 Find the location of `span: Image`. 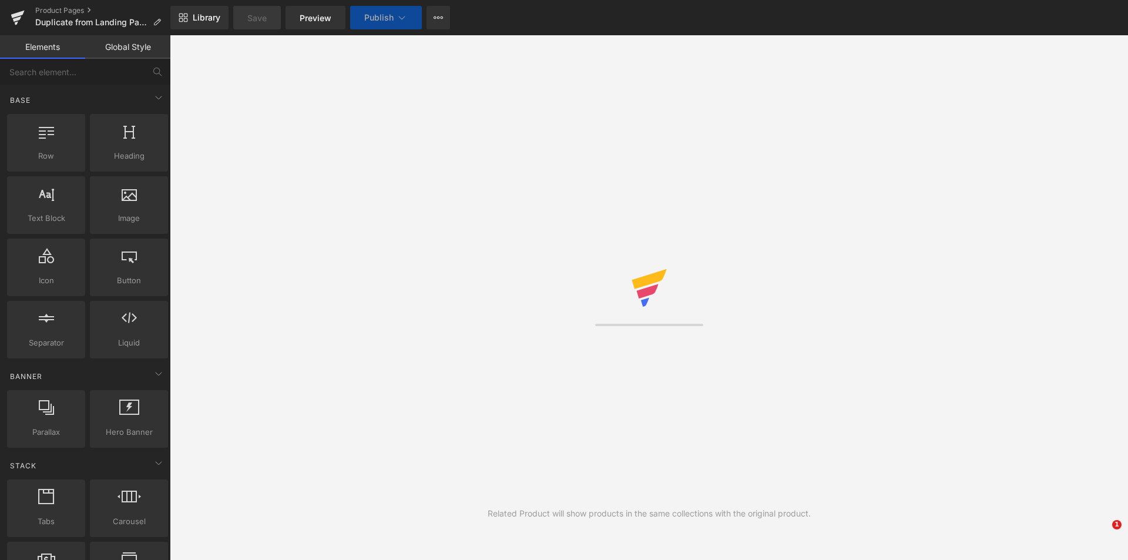

span: Image is located at coordinates (129, 218).